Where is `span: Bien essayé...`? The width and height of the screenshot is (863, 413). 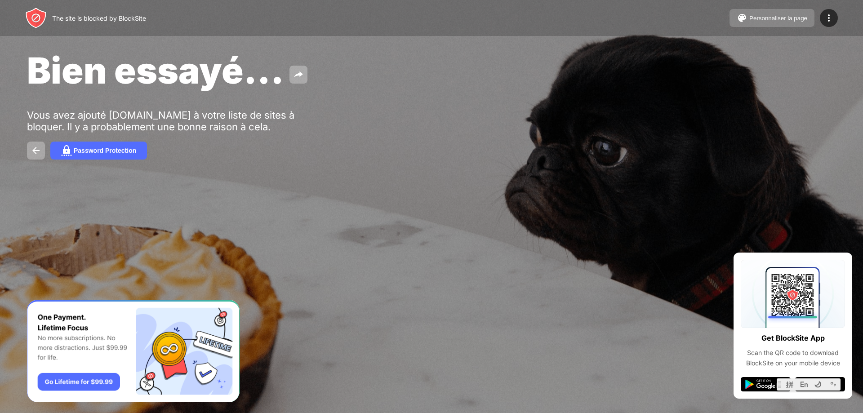
span: Bien essayé... is located at coordinates (156, 70).